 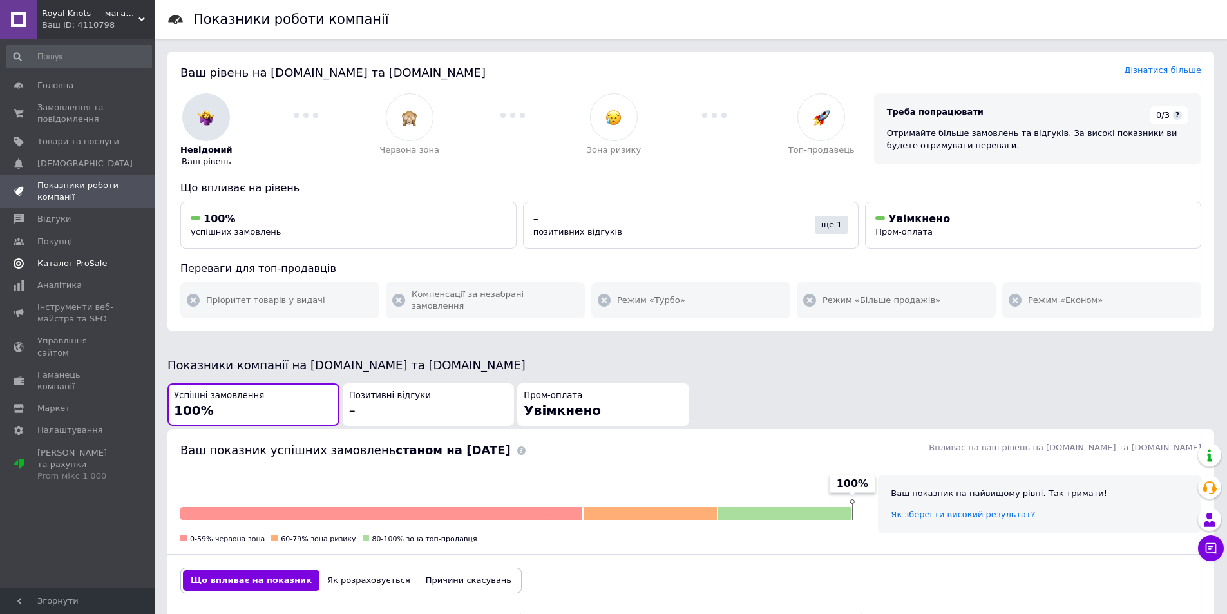 I want to click on div: Ваш показник на найвищому рівні. Так тримати!, so click(x=1040, y=493).